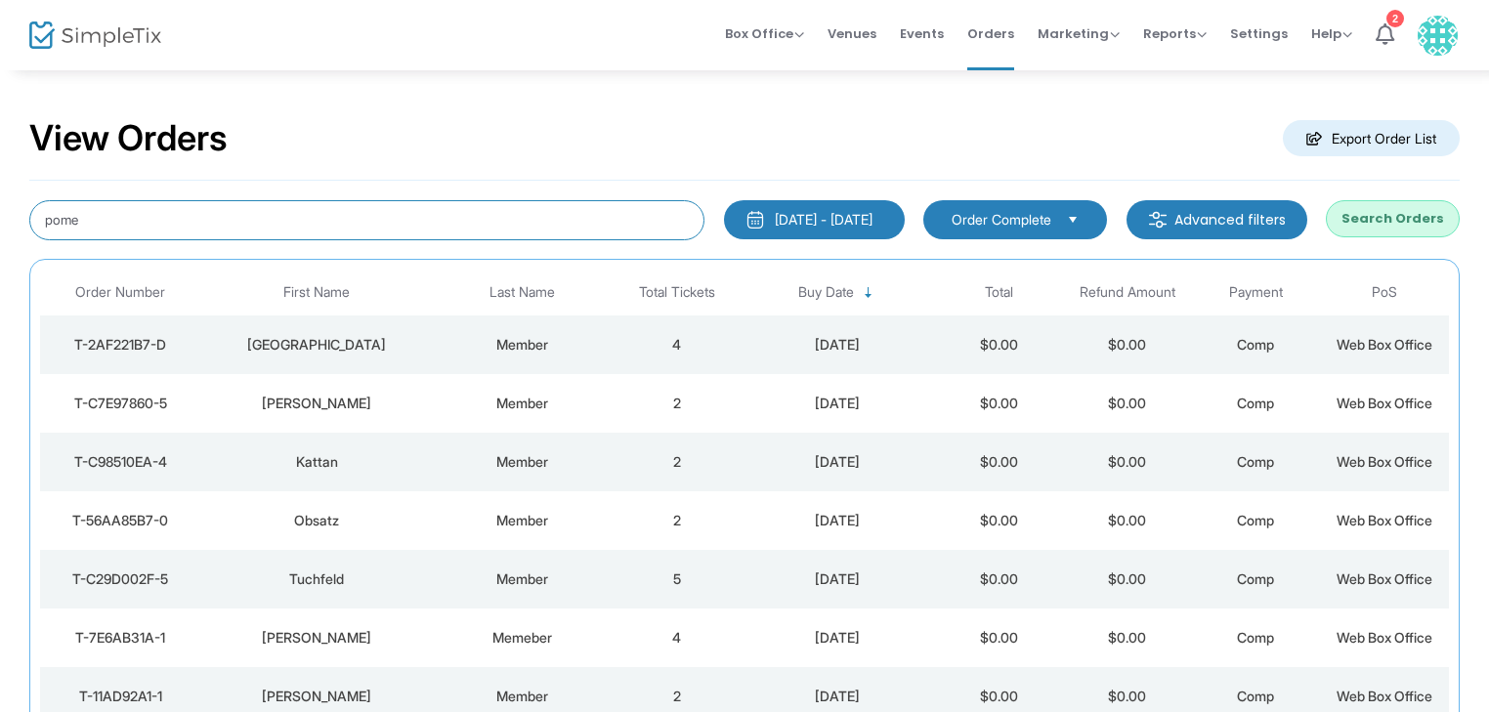 The width and height of the screenshot is (1489, 712). What do you see at coordinates (316, 521) in the screenshot?
I see `div: Obsatz` at bounding box center [316, 521].